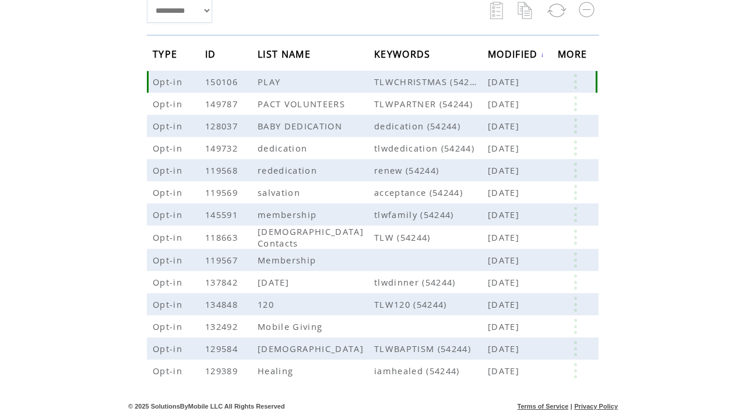  Describe the element at coordinates (431, 282) in the screenshot. I see `span: tlwdinner (54244)` at that location.